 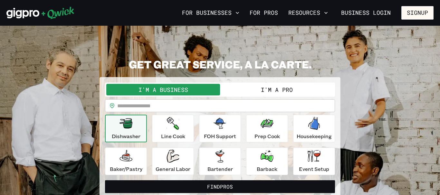 I want to click on button: Housekeeping, so click(x=314, y=129).